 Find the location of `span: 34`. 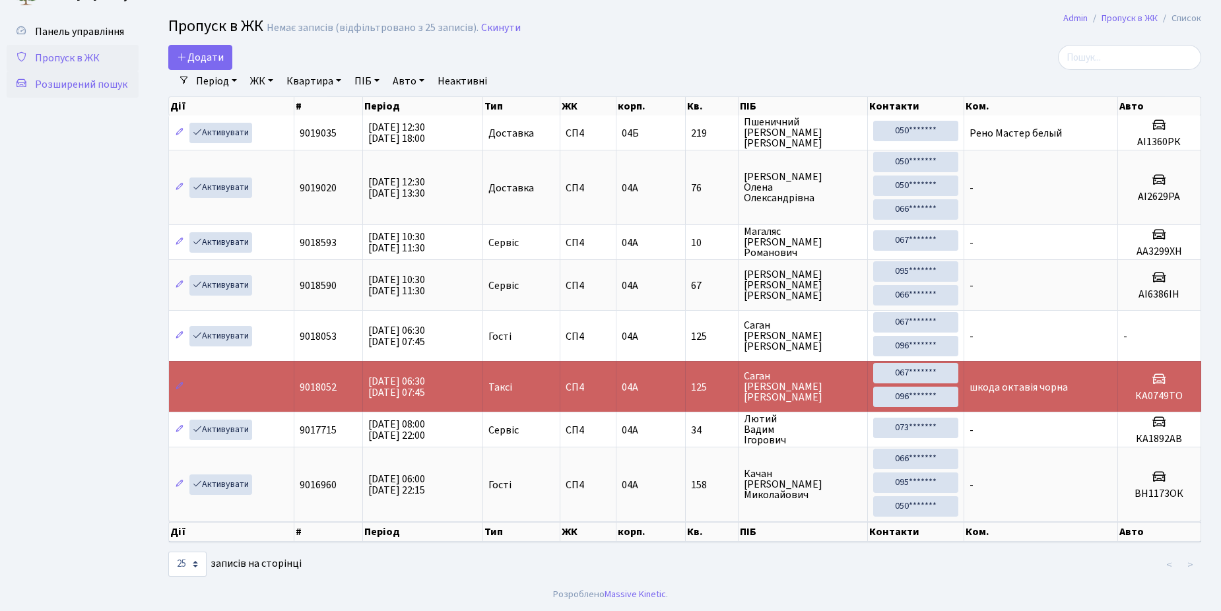

span: 34 is located at coordinates (711, 430).